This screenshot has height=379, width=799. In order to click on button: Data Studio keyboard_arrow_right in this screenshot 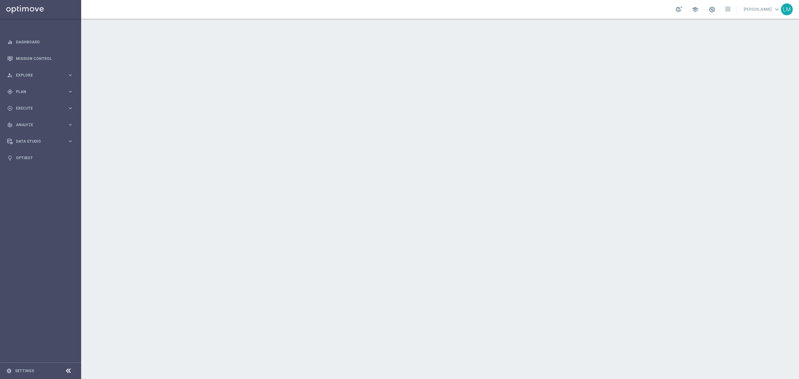, I will do `click(40, 141)`.